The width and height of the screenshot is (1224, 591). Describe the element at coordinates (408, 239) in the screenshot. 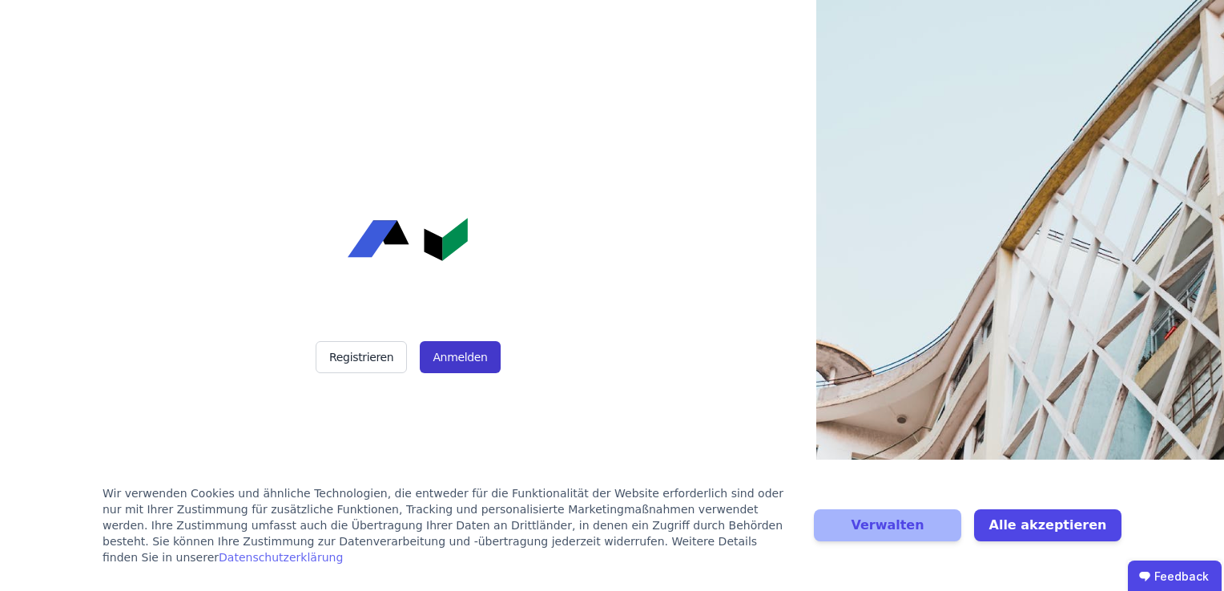

I see `img: Concular` at that location.